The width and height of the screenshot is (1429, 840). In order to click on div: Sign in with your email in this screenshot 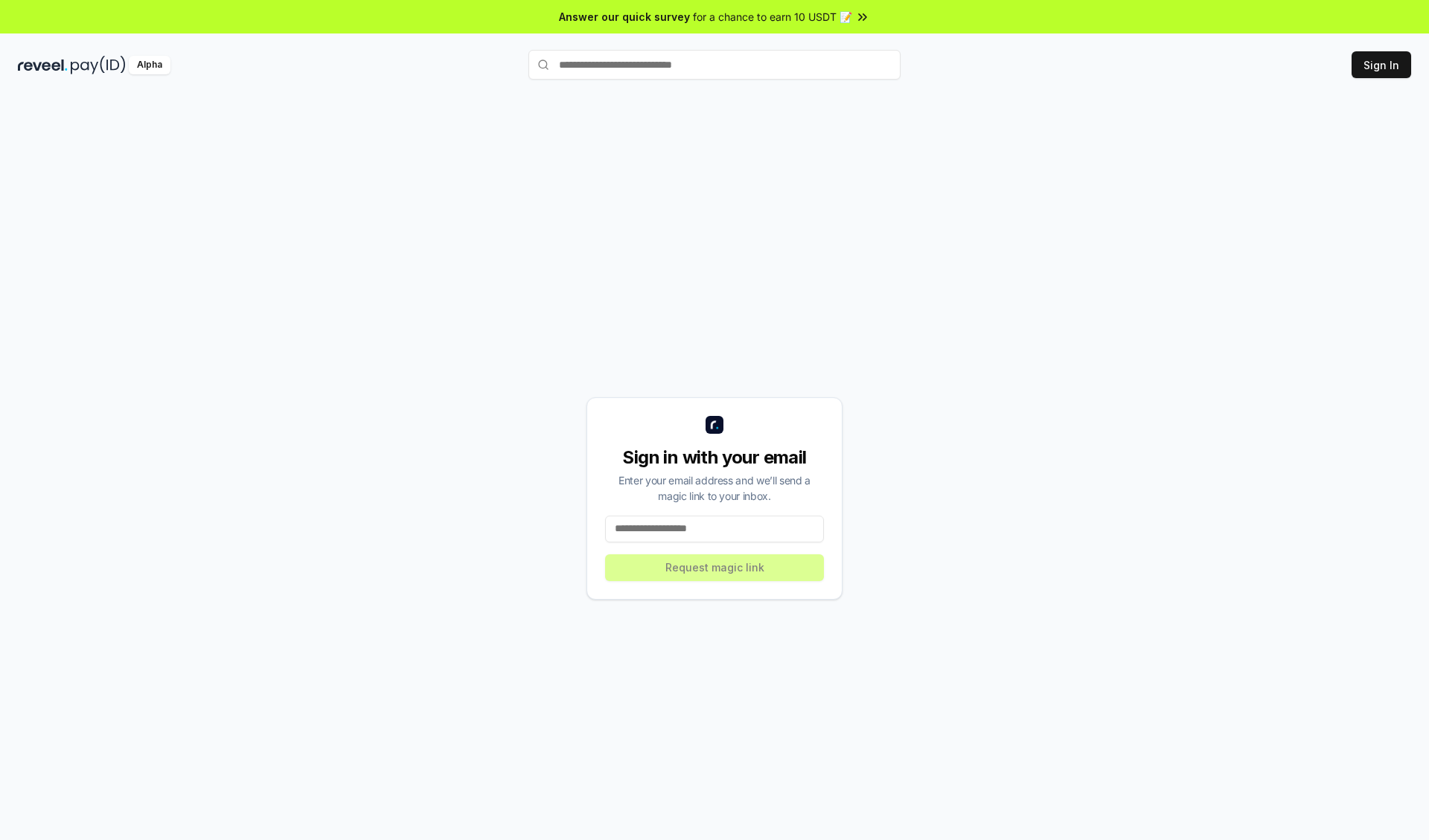, I will do `click(714, 458)`.